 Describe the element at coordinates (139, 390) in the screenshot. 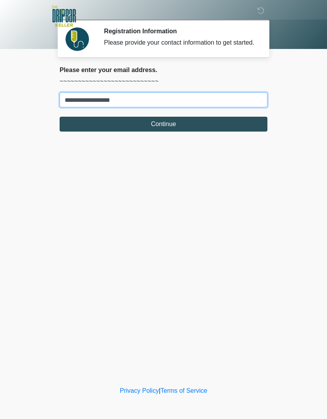

I see `a: Privacy Policy` at that location.